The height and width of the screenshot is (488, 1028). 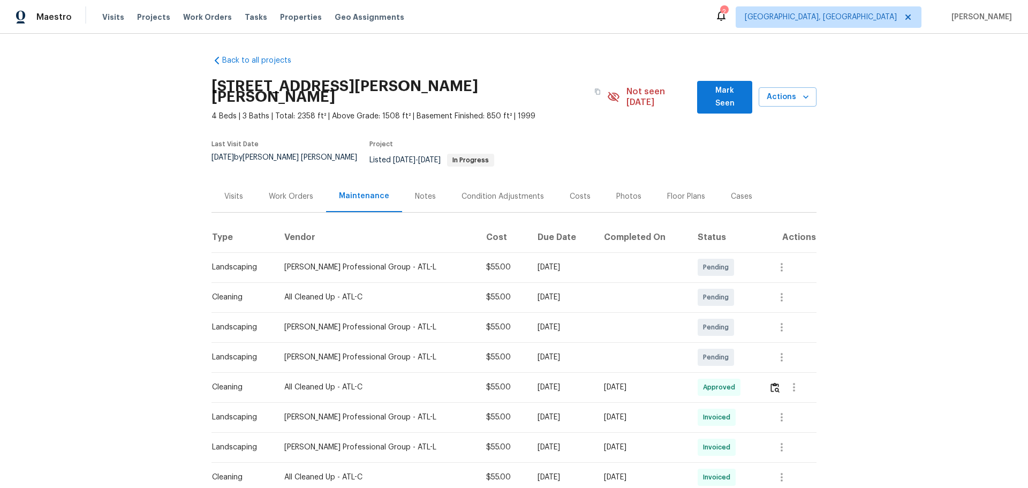 I want to click on span: Geo Assignments, so click(x=369, y=17).